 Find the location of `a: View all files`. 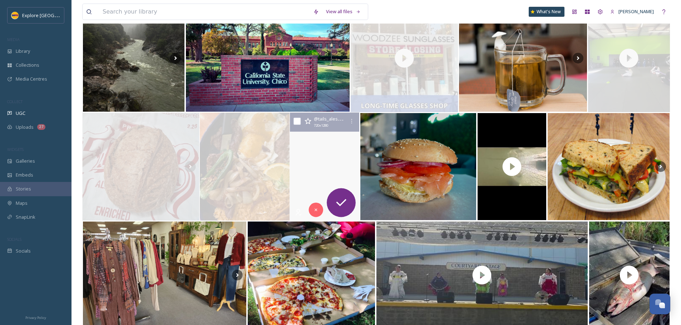

a: View all files is located at coordinates (343, 11).